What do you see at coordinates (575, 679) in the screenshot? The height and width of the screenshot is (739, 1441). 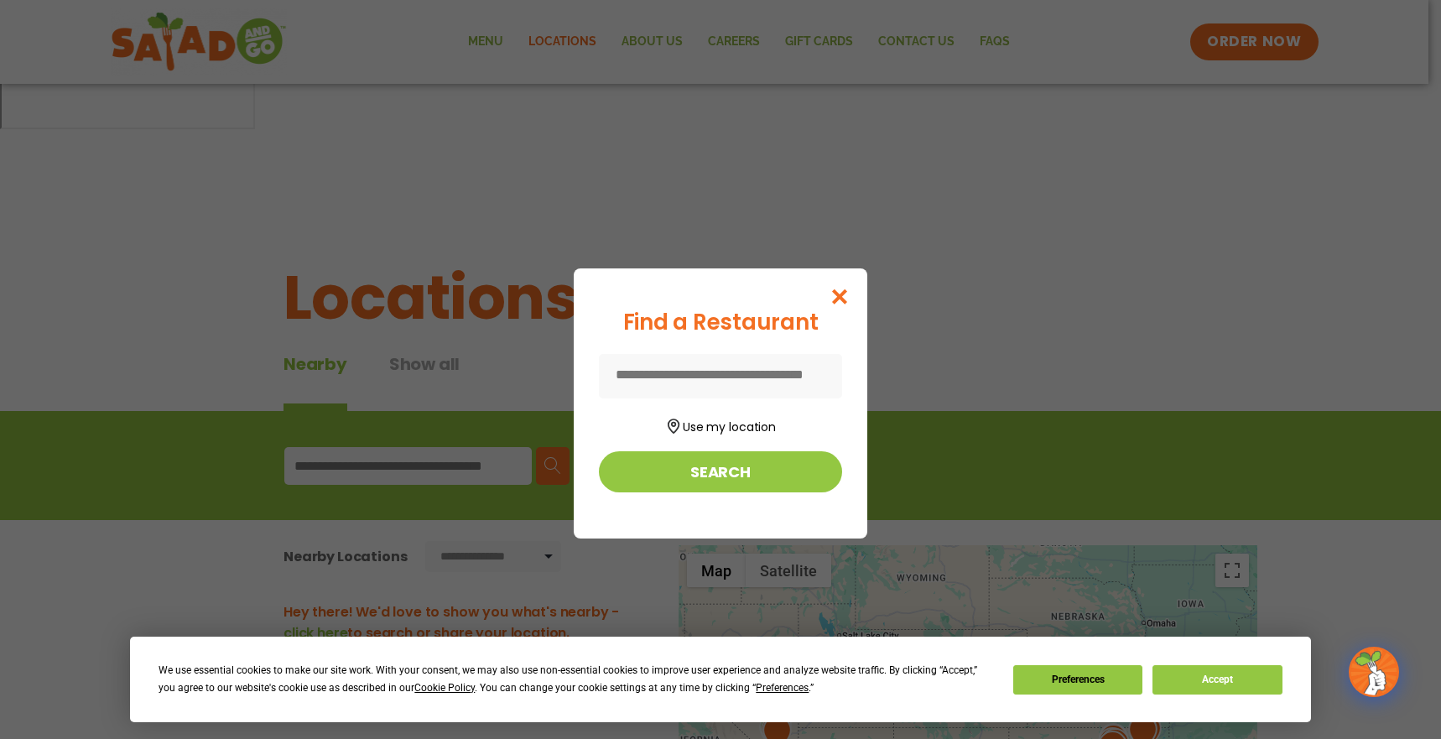 I see `div: We use essential cookies to make our site work. With your consent, we may also use non-essential ...` at bounding box center [575, 679].